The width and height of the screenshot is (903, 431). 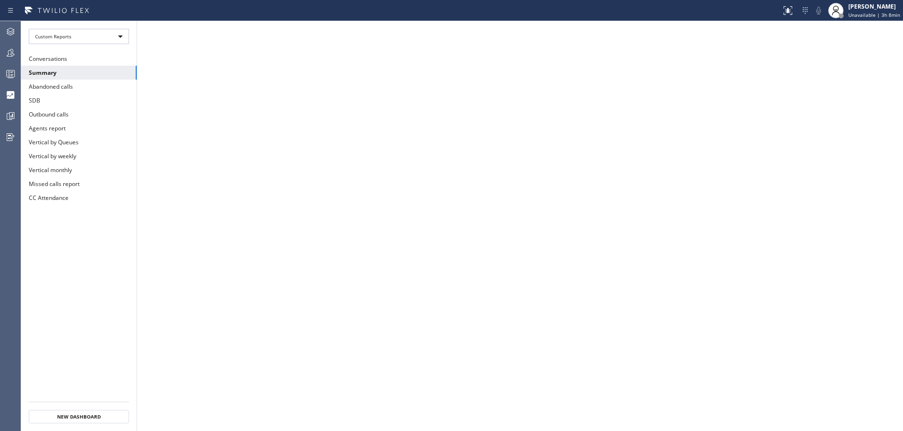 I want to click on button: Abandoned calls, so click(x=79, y=86).